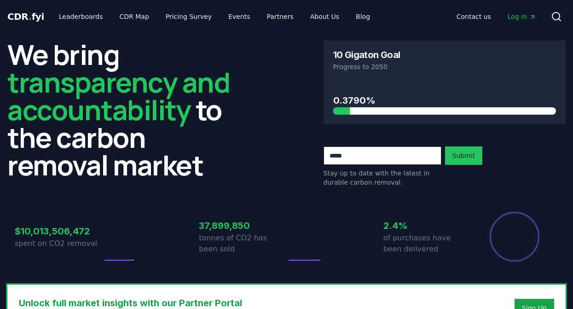 The width and height of the screenshot is (573, 309). What do you see at coordinates (382, 178) in the screenshot?
I see `p: Stay up to date with the latest in durable carbon removal.` at bounding box center [382, 178].